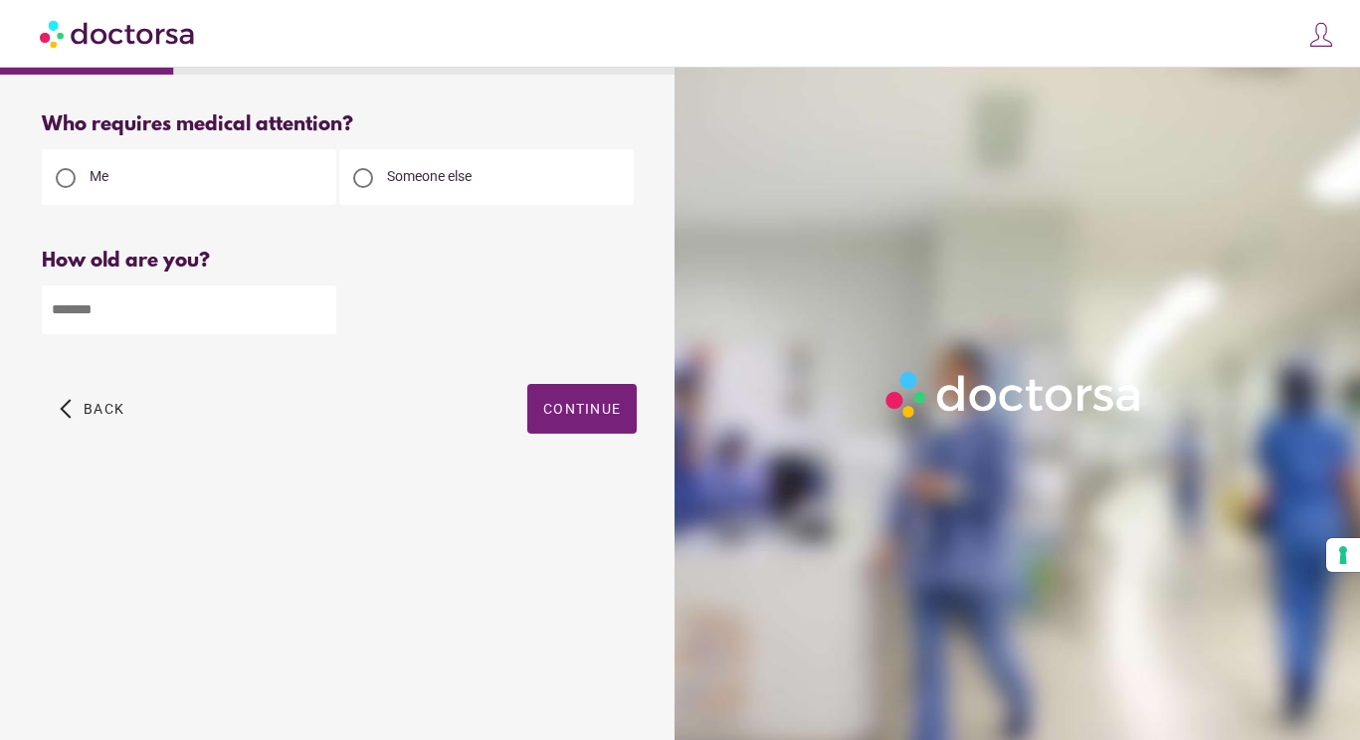  Describe the element at coordinates (339, 261) in the screenshot. I see `div: How old are you?` at that location.